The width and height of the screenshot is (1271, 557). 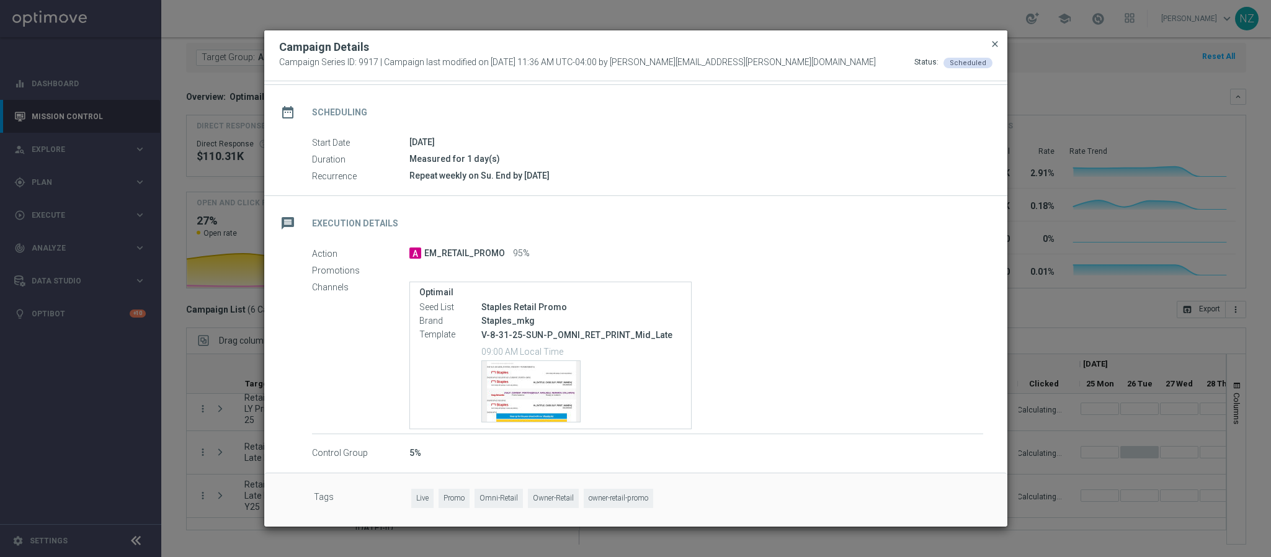 What do you see at coordinates (360, 287) in the screenshot?
I see `label: Channels` at bounding box center [360, 287].